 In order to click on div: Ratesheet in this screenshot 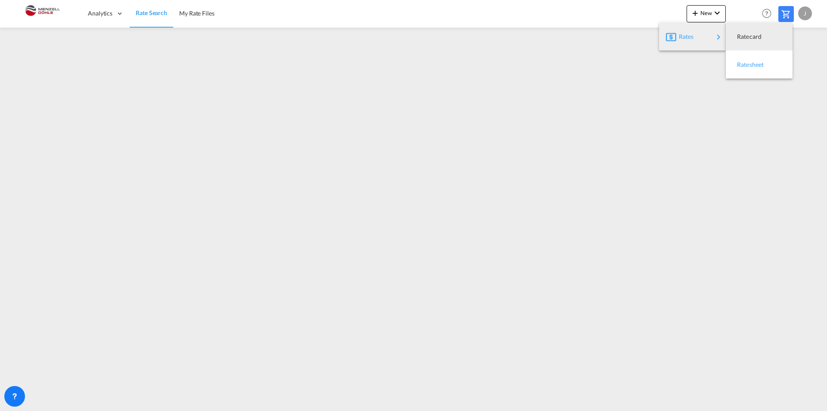, I will do `click(759, 65)`.